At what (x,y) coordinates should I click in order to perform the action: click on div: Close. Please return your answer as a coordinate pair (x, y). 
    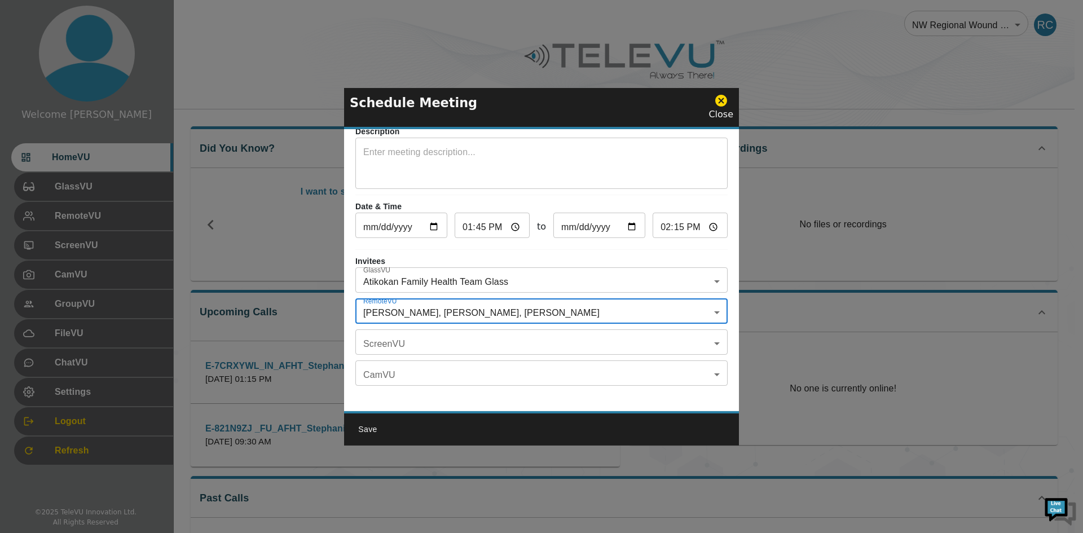
    Looking at the image, I should click on (721, 107).